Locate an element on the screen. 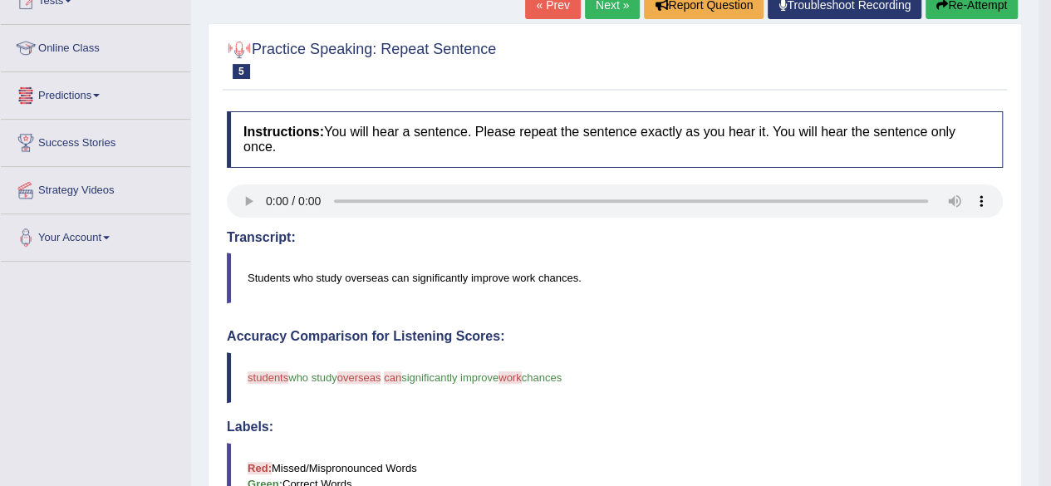 This screenshot has width=1051, height=486. b: Instructions: is located at coordinates (283, 131).